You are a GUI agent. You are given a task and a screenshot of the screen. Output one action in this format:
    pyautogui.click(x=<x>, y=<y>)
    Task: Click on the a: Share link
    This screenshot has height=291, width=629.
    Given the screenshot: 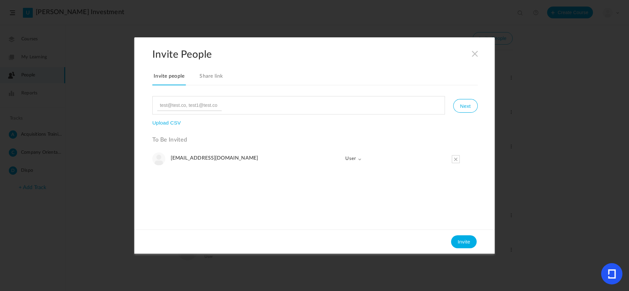 What is the action you would take?
    pyautogui.click(x=211, y=79)
    